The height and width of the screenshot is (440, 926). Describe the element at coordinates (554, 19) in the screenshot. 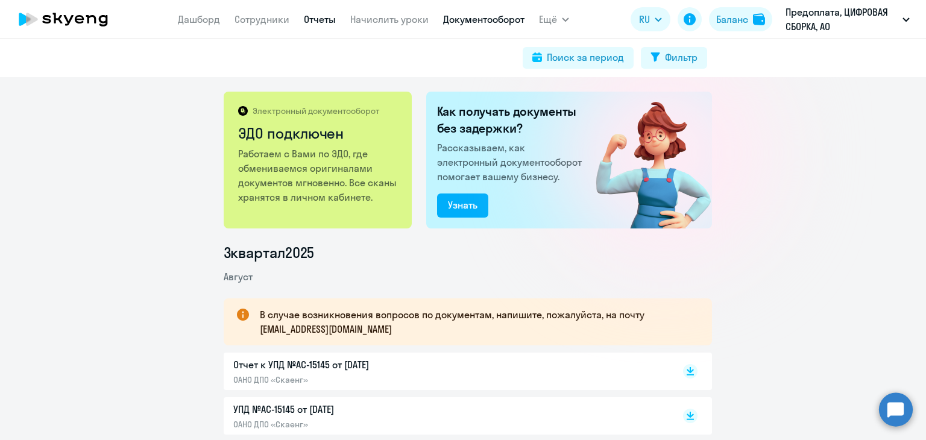

I see `button: Ещё` at that location.